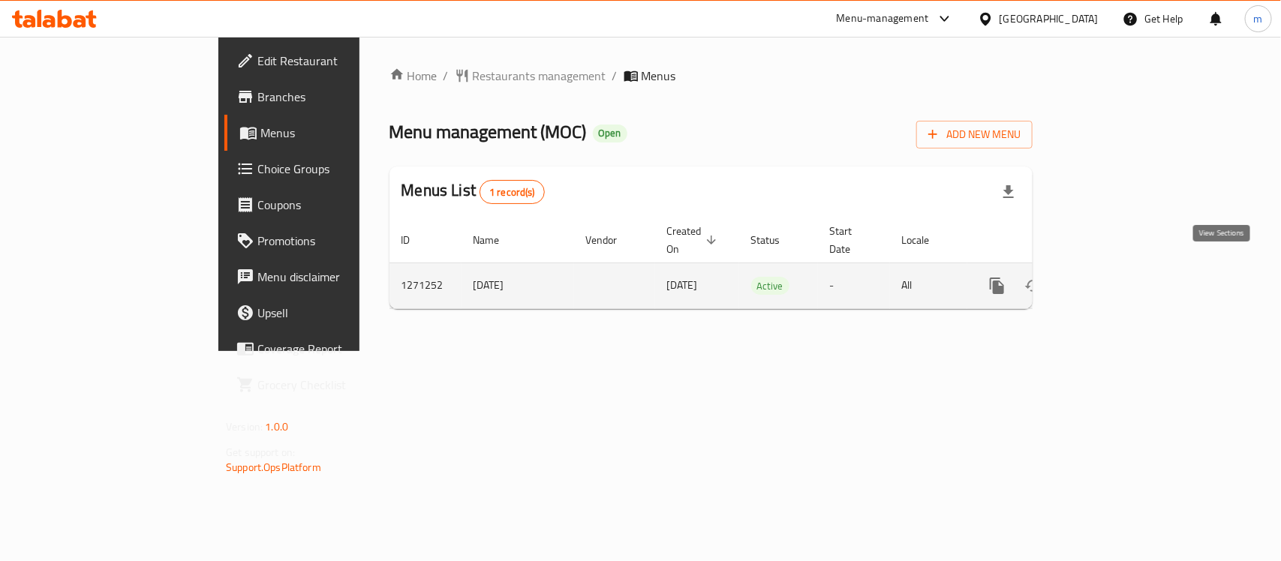 The width and height of the screenshot is (1281, 561). What do you see at coordinates (974, 134) in the screenshot?
I see `button: Add New Menu` at bounding box center [974, 134].